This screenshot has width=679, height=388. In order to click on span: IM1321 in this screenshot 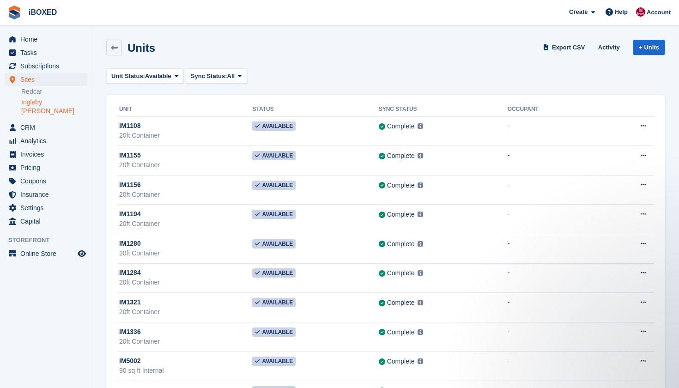, I will do `click(130, 302)`.